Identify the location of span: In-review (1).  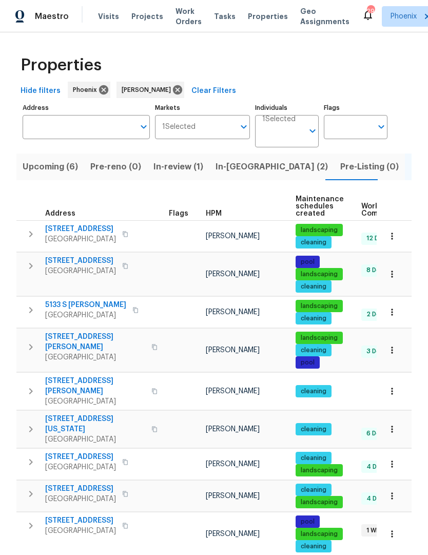
(178, 167).